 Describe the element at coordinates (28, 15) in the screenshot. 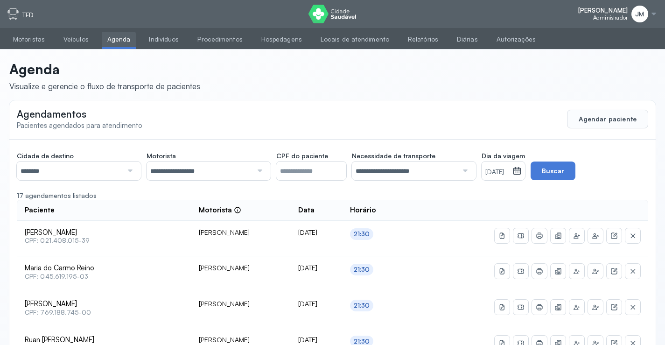

I see `p: TFD` at that location.